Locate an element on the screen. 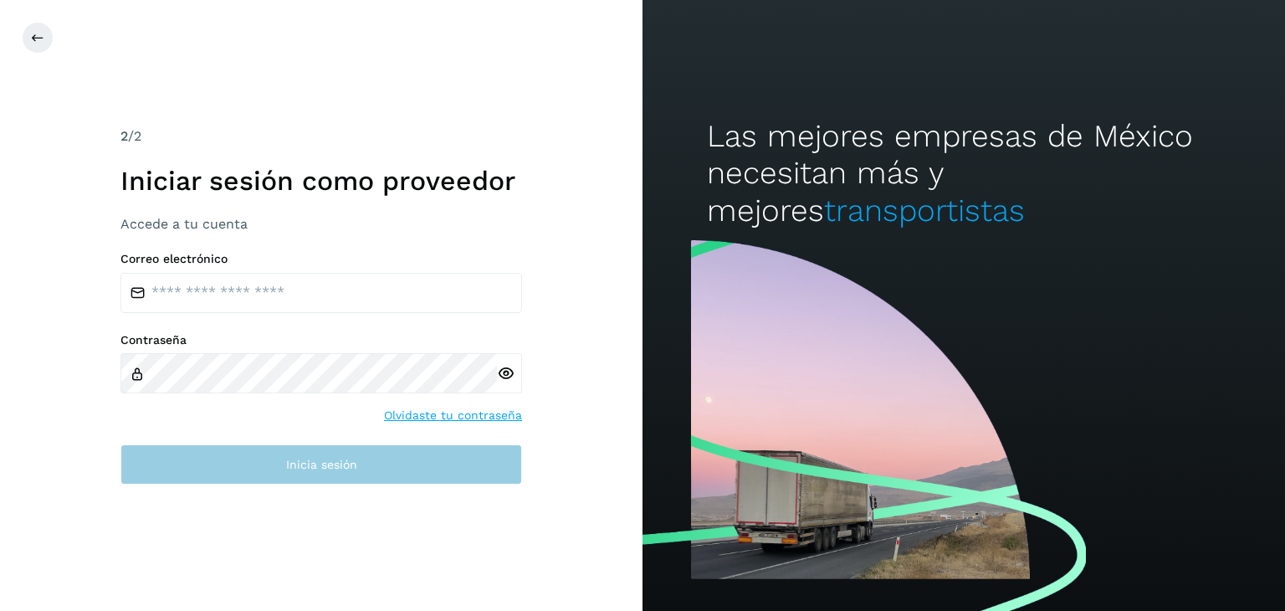  span: 2 is located at coordinates (124, 136).